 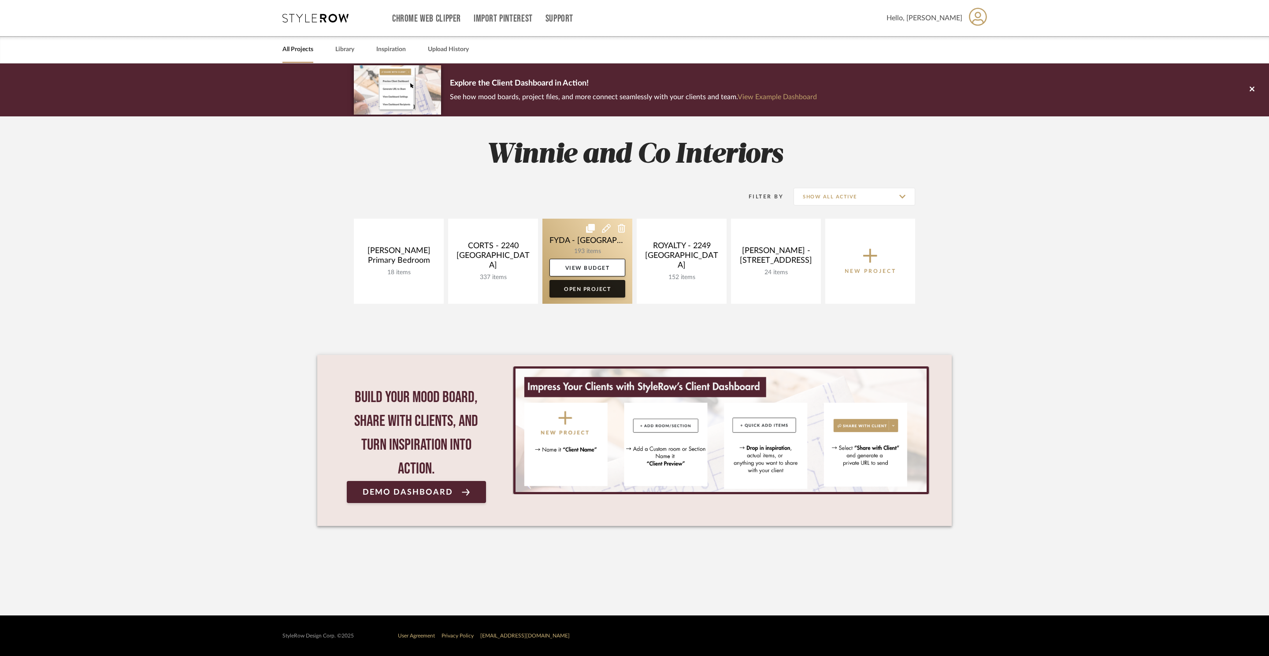 What do you see at coordinates (417, 636) in the screenshot?
I see `a: User Agreement` at bounding box center [417, 636].